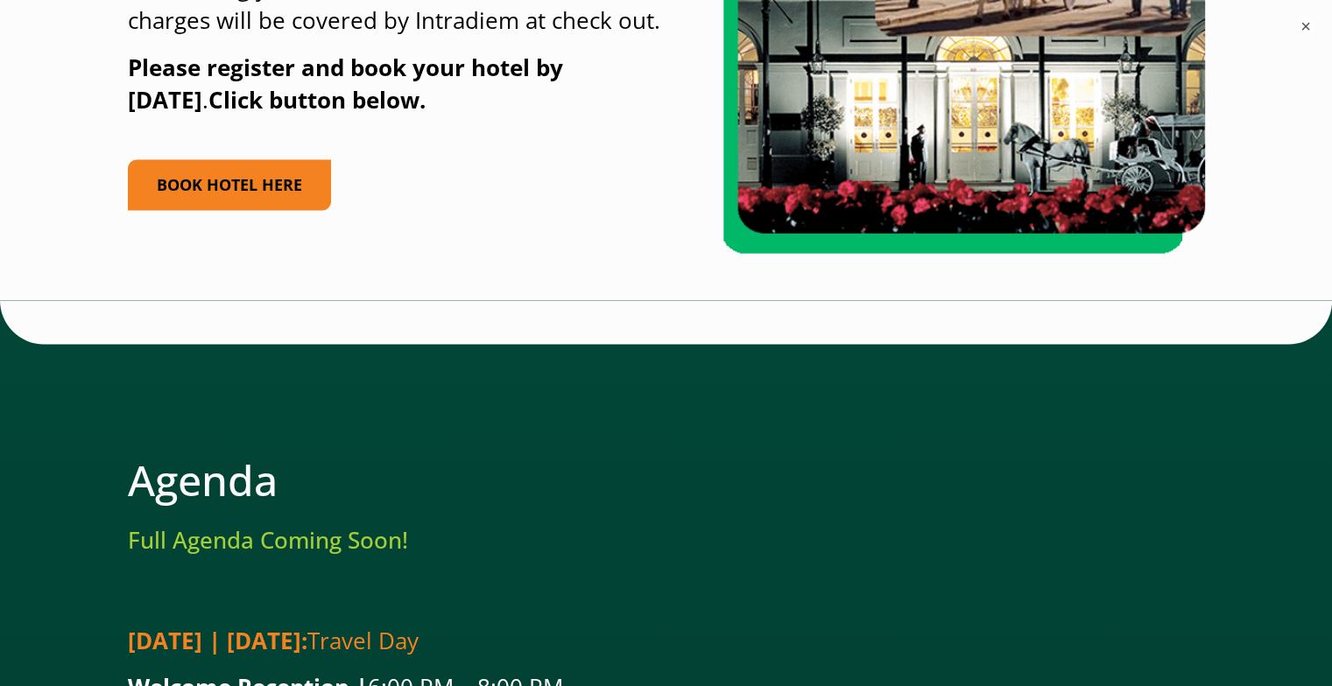  What do you see at coordinates (666, 640) in the screenshot?
I see `p: Travel Day` at bounding box center [666, 640].